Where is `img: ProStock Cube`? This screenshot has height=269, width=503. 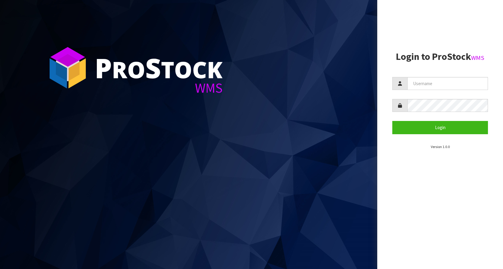 img: ProStock Cube is located at coordinates (68, 68).